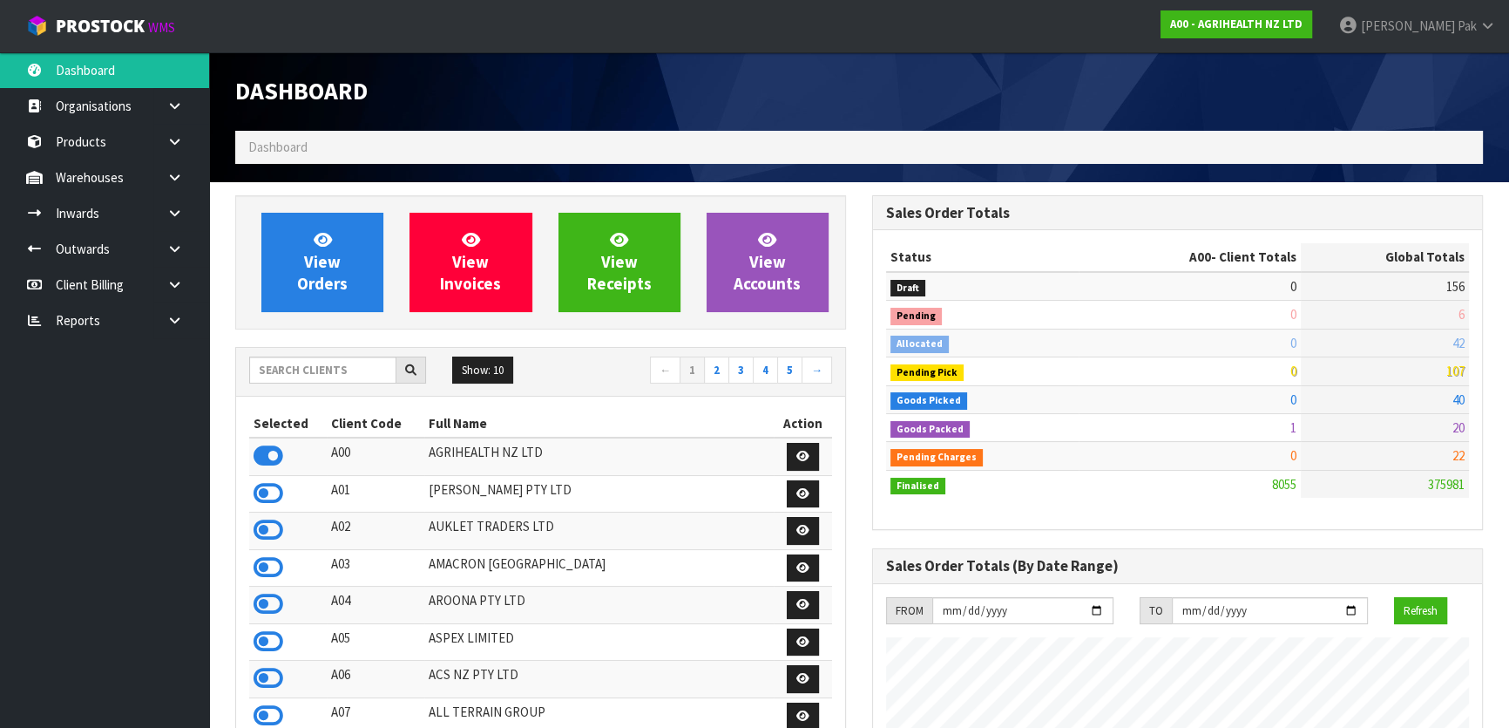 Image resolution: width=1509 pixels, height=728 pixels. What do you see at coordinates (1420, 611) in the screenshot?
I see `button: Refresh` at bounding box center [1420, 611].